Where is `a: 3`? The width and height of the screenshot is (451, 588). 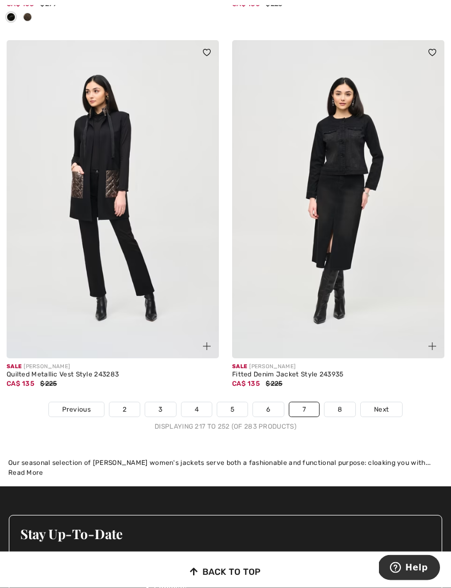
a: 3 is located at coordinates (160, 410).